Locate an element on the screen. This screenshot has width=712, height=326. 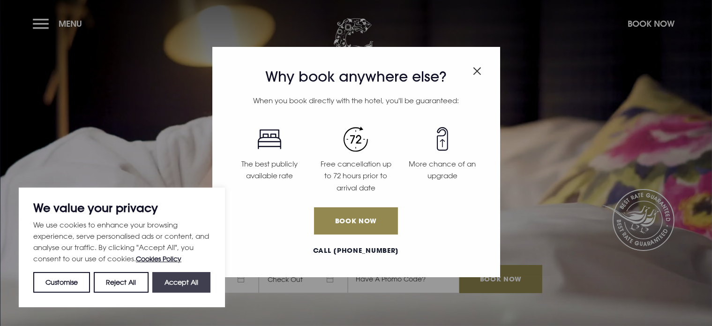
p: The best publicly available rate is located at coordinates (269, 170).